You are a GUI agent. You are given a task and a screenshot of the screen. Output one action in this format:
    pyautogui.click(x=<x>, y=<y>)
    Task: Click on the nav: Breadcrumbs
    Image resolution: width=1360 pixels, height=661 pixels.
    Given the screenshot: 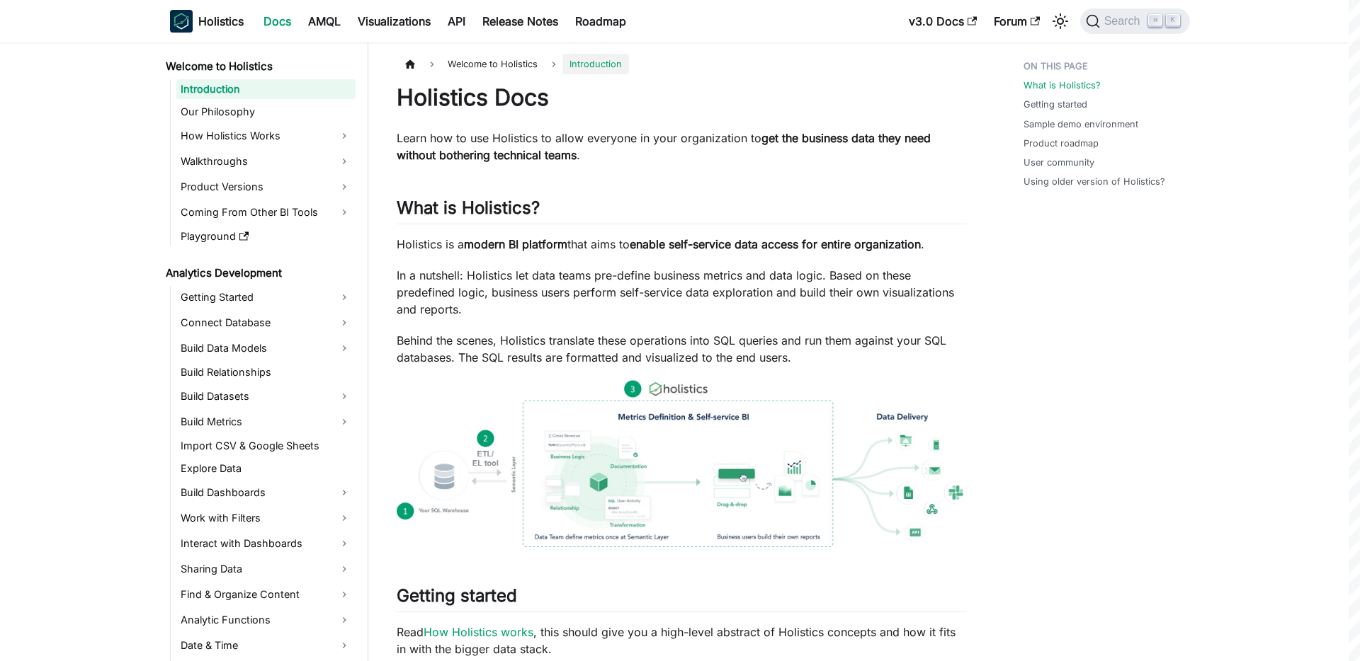 What is the action you would take?
    pyautogui.click(x=681, y=64)
    